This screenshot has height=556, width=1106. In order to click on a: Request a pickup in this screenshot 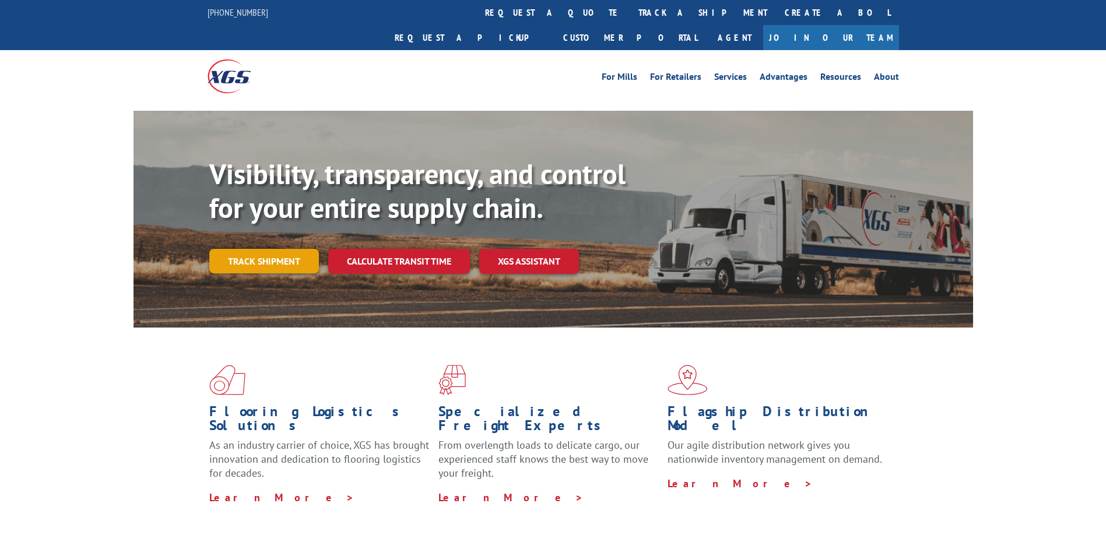, I will do `click(470, 37)`.